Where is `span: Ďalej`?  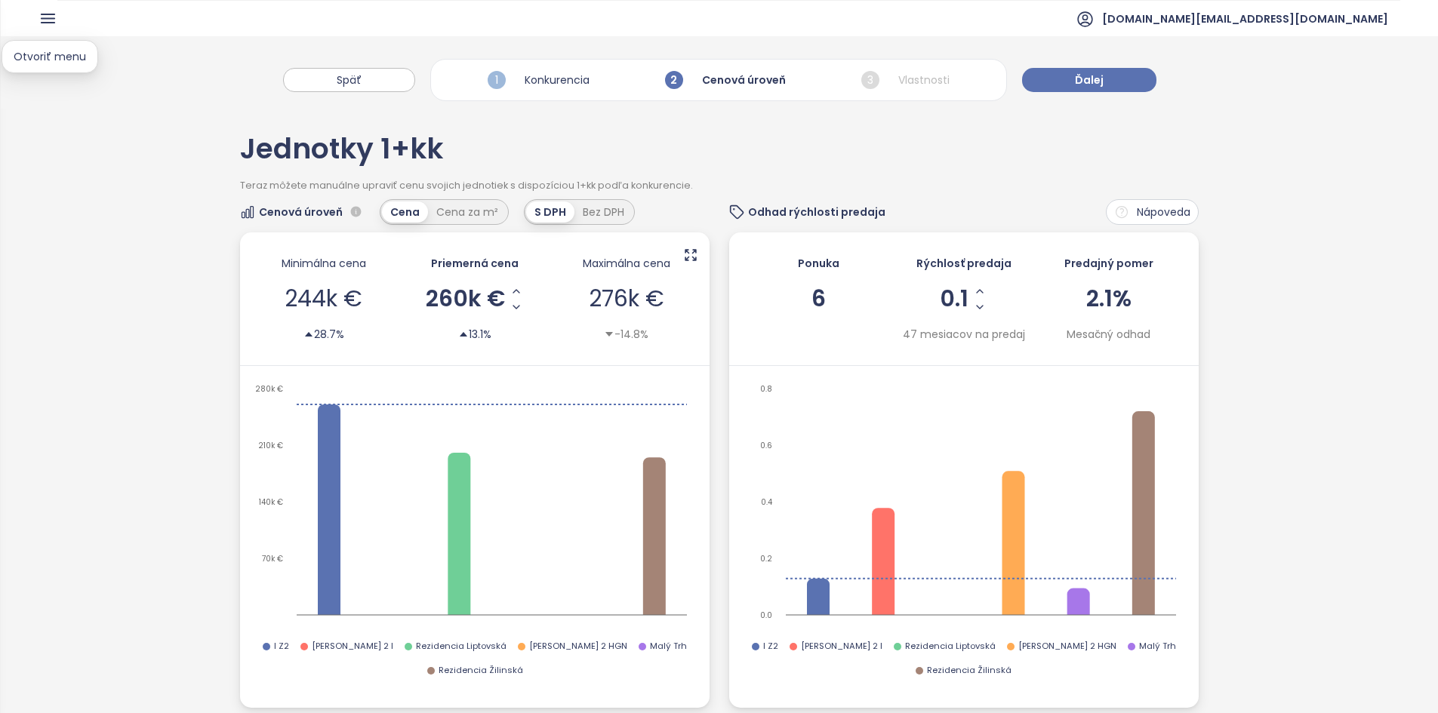 span: Ďalej is located at coordinates (1089, 80).